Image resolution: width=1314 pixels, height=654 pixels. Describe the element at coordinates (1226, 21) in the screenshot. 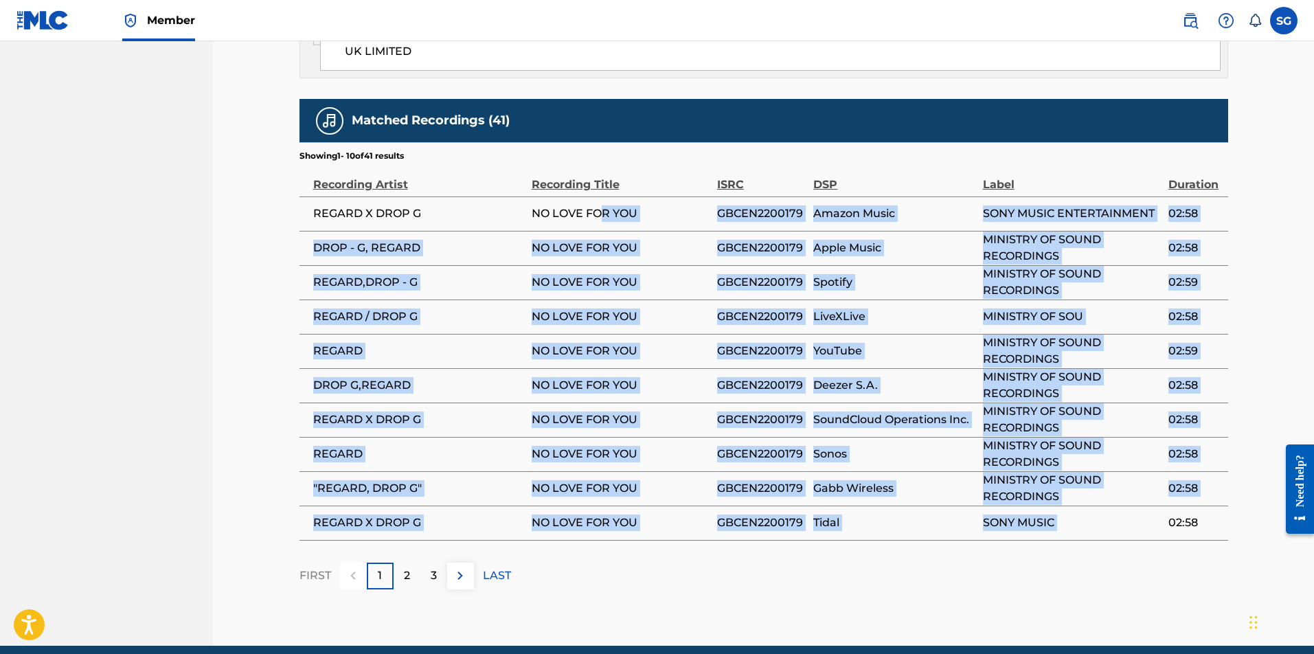

I see `img: help` at that location.